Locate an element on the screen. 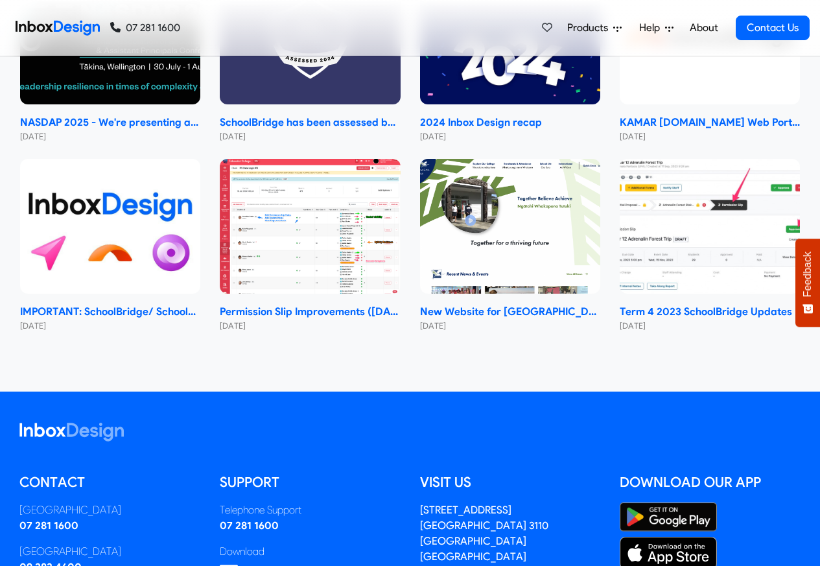 The height and width of the screenshot is (566, 820). a: IMPORTANT: SchoolBridge/ SchoolPoint Data- Sharing Information- NEW 2024 IMPORTANT: SchoolBridge/... is located at coordinates (110, 246).